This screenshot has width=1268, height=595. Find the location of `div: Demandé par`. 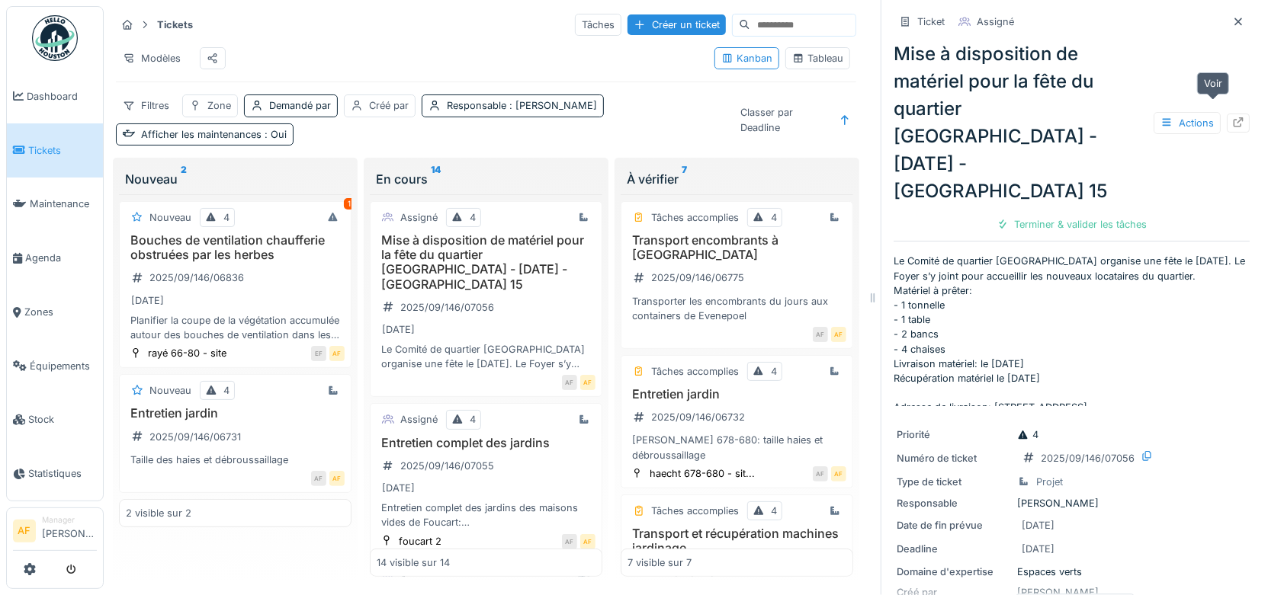

div: Demandé par is located at coordinates (300, 105).